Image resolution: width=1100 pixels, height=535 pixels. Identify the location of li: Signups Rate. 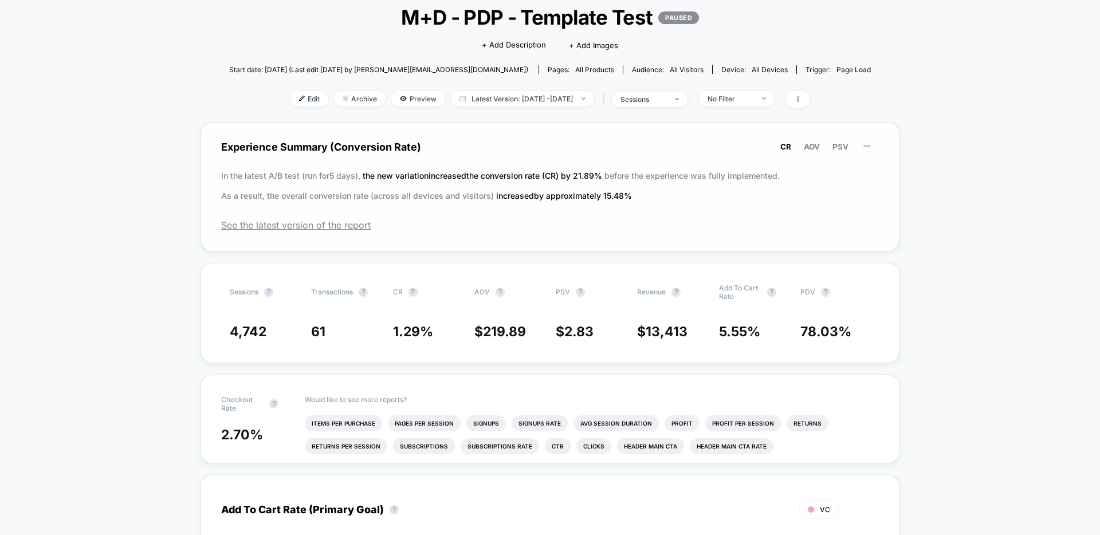
(539, 423).